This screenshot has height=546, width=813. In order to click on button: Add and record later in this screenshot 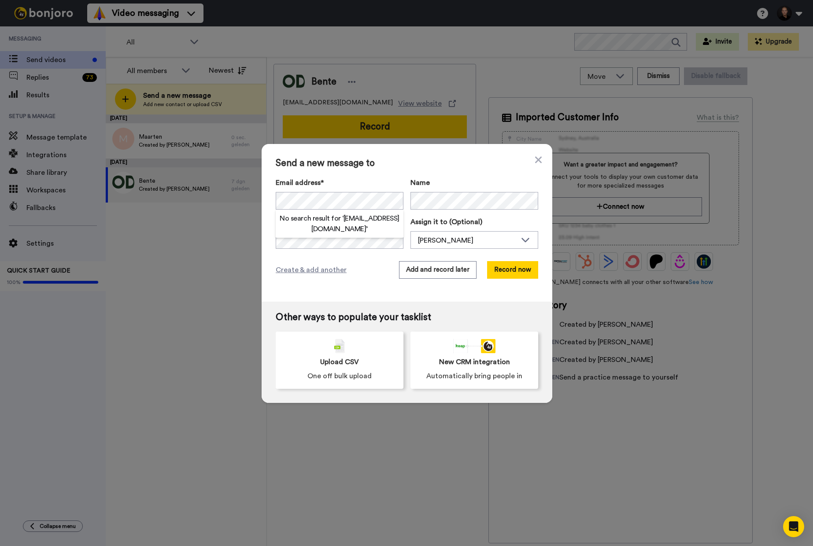, I will do `click(438, 270)`.